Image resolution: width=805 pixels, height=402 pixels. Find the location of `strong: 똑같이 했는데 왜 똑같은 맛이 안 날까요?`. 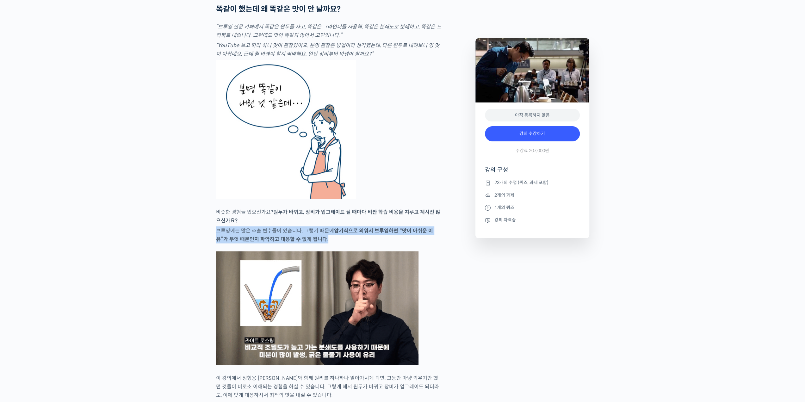

strong: 똑같이 했는데 왜 똑같은 맛이 안 날까요? is located at coordinates (278, 9).